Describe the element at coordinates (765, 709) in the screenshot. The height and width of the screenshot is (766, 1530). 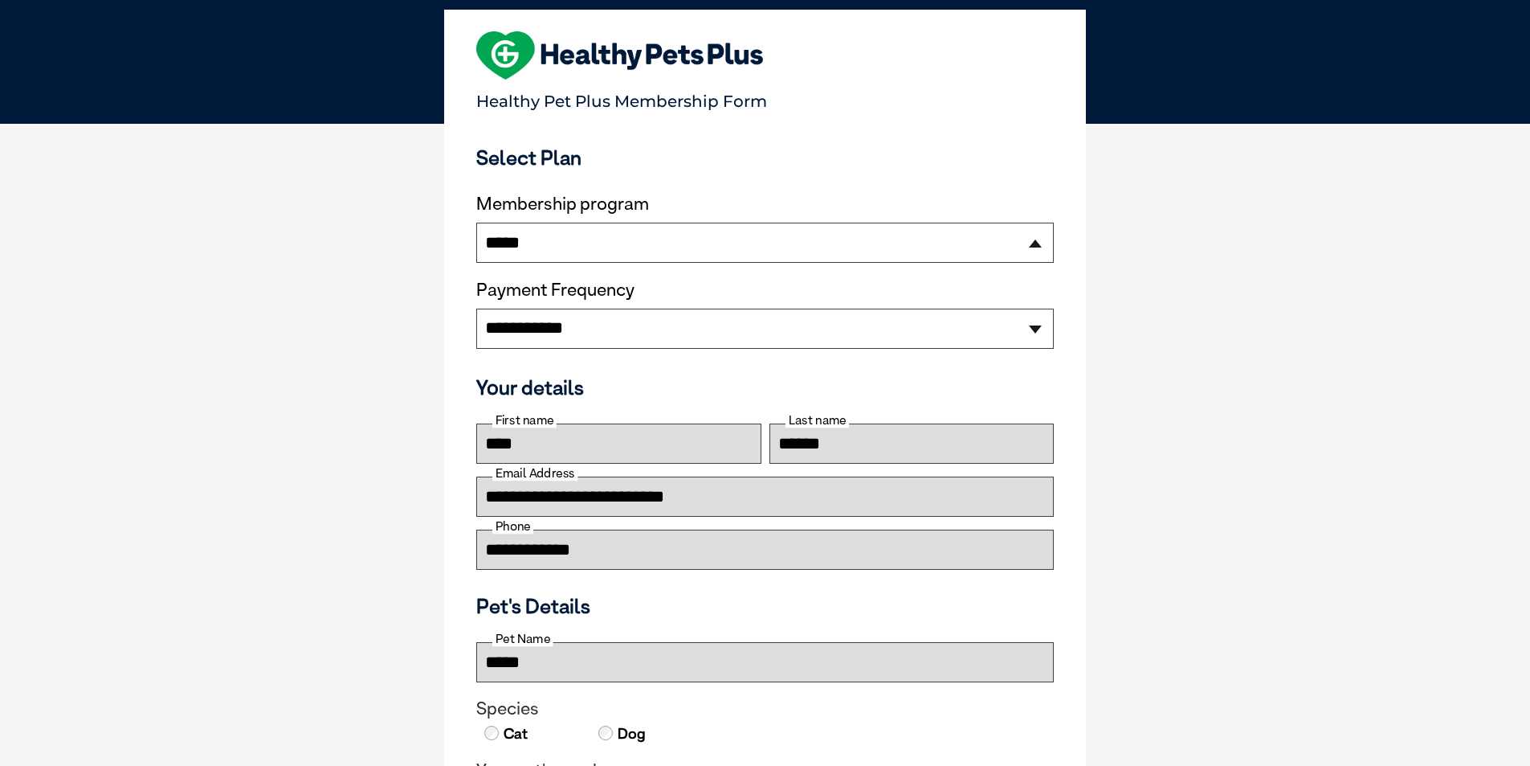
I see `legend: Species` at that location.